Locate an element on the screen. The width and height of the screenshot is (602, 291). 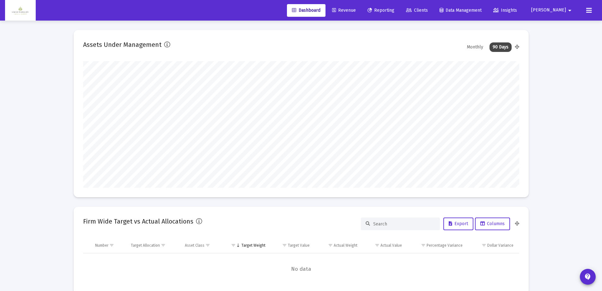
span: Show filter options for column 'Percentage Variance' is located at coordinates (423, 245).